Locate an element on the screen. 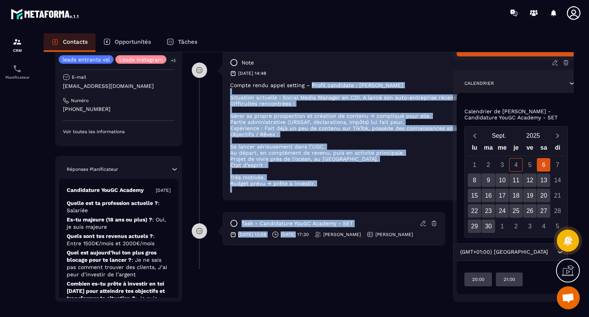 The height and width of the screenshot is (317, 589). a: Tâches is located at coordinates (182, 43).